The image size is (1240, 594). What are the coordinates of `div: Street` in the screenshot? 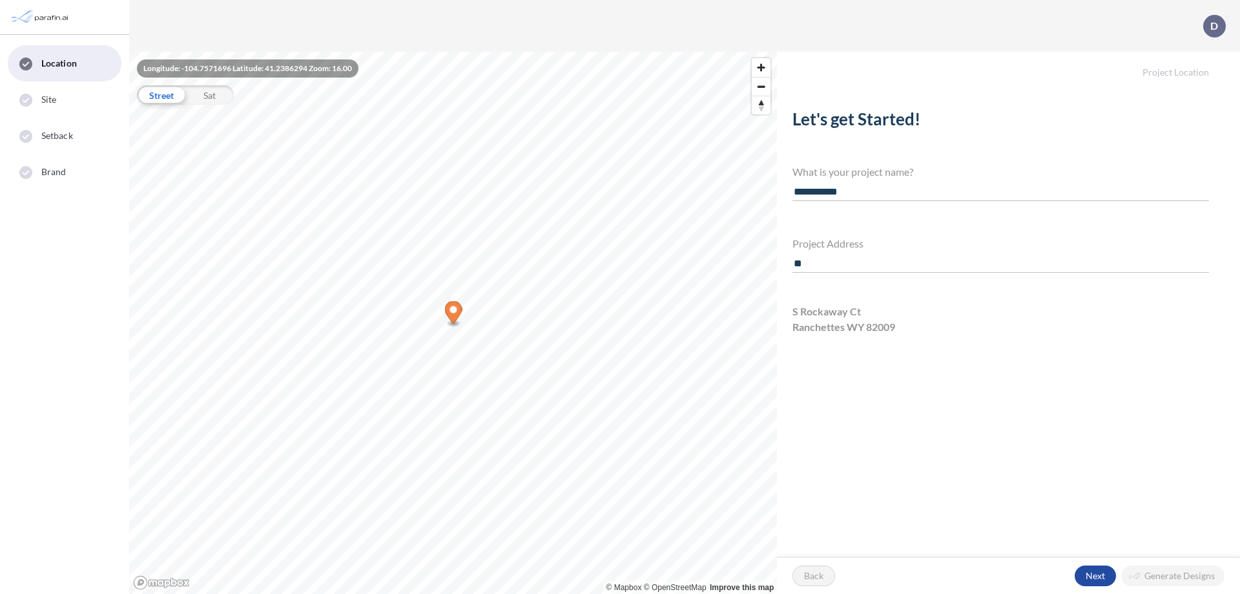 It's located at (161, 95).